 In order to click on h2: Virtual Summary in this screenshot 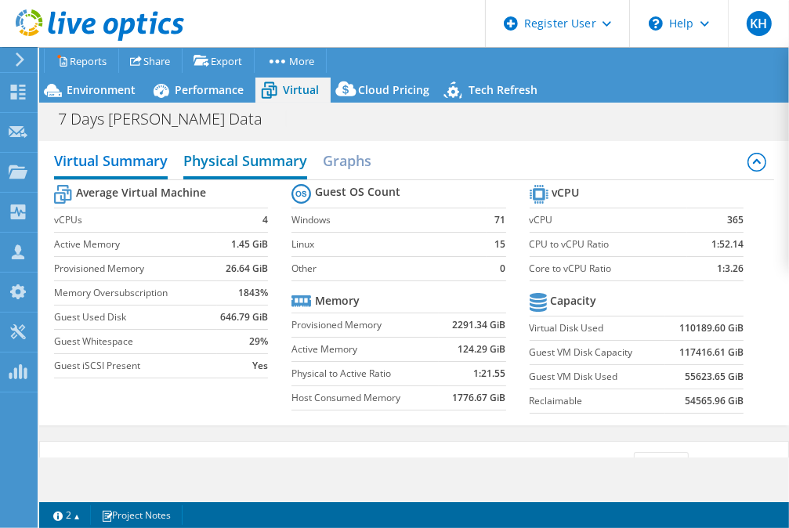, I will do `click(110, 162)`.